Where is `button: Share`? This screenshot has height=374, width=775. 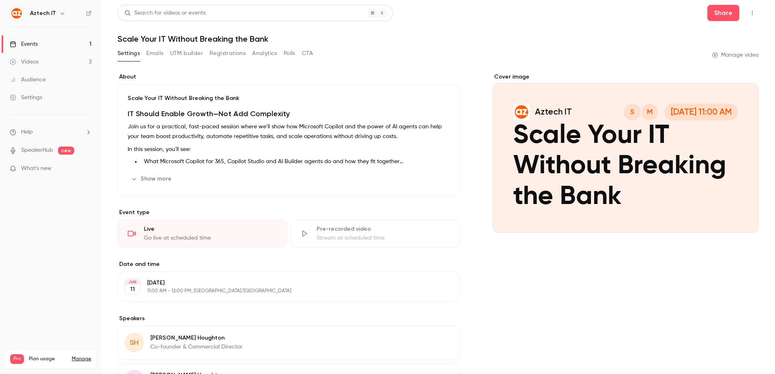
button: Share is located at coordinates (723, 13).